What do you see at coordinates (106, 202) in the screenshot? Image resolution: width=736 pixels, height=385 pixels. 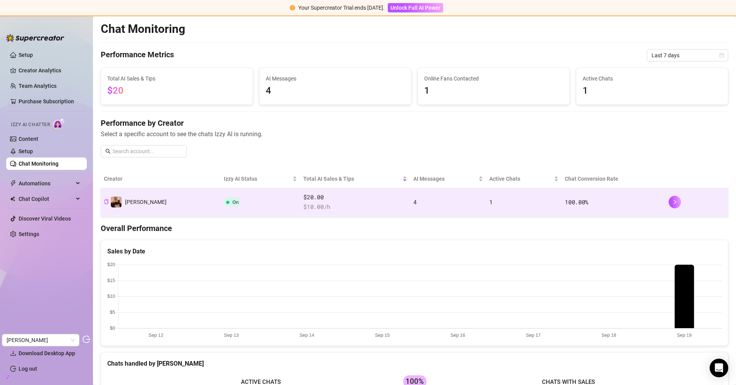 I see `button: Copy Creator ID` at bounding box center [106, 202].